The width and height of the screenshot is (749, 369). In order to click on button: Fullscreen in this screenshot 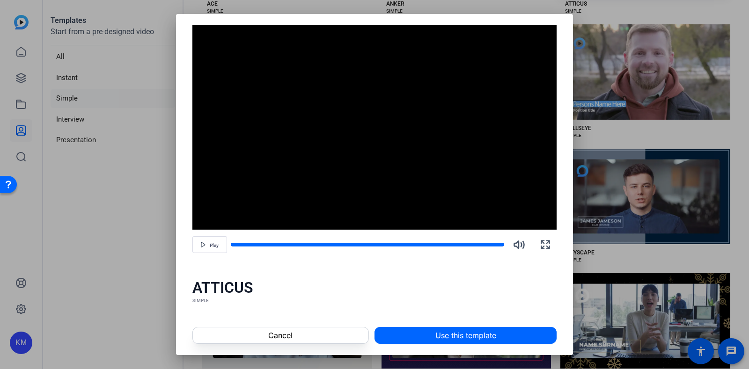, I will do `click(545, 245)`.